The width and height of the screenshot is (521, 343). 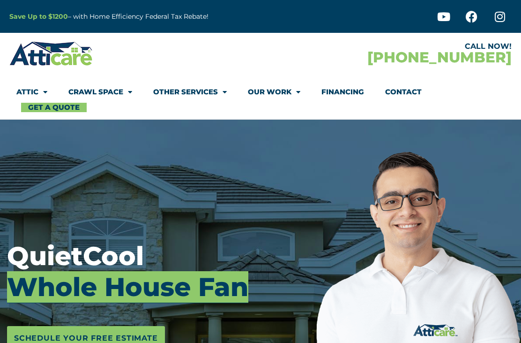 What do you see at coordinates (100, 92) in the screenshot?
I see `a: Crawl Space` at bounding box center [100, 92].